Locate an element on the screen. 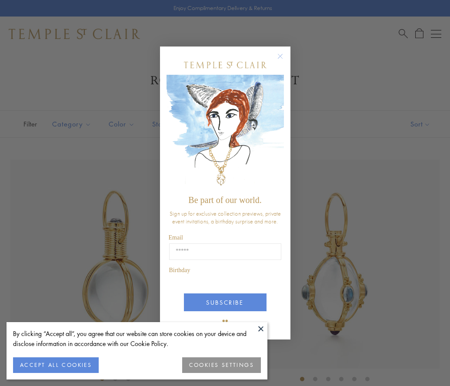 The image size is (450, 386). img: Temple St. Clair is located at coordinates (225, 65).